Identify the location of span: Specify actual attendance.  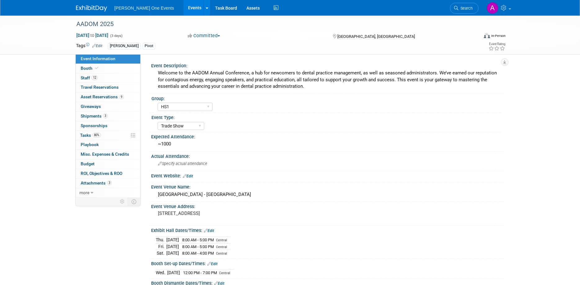
(182, 163).